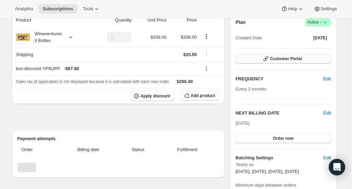 This screenshot has width=352, height=189. I want to click on span: Created Date, so click(249, 38).